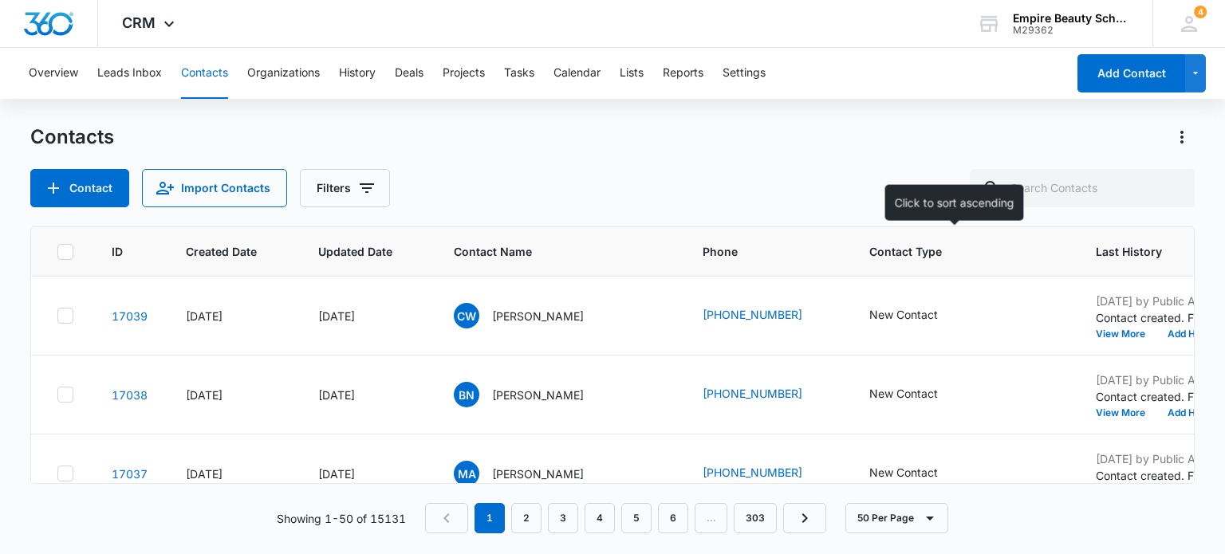  Describe the element at coordinates (766, 316) in the screenshot. I see `div: Phone - (603) 260-4975 - Select to Edit Field` at that location.